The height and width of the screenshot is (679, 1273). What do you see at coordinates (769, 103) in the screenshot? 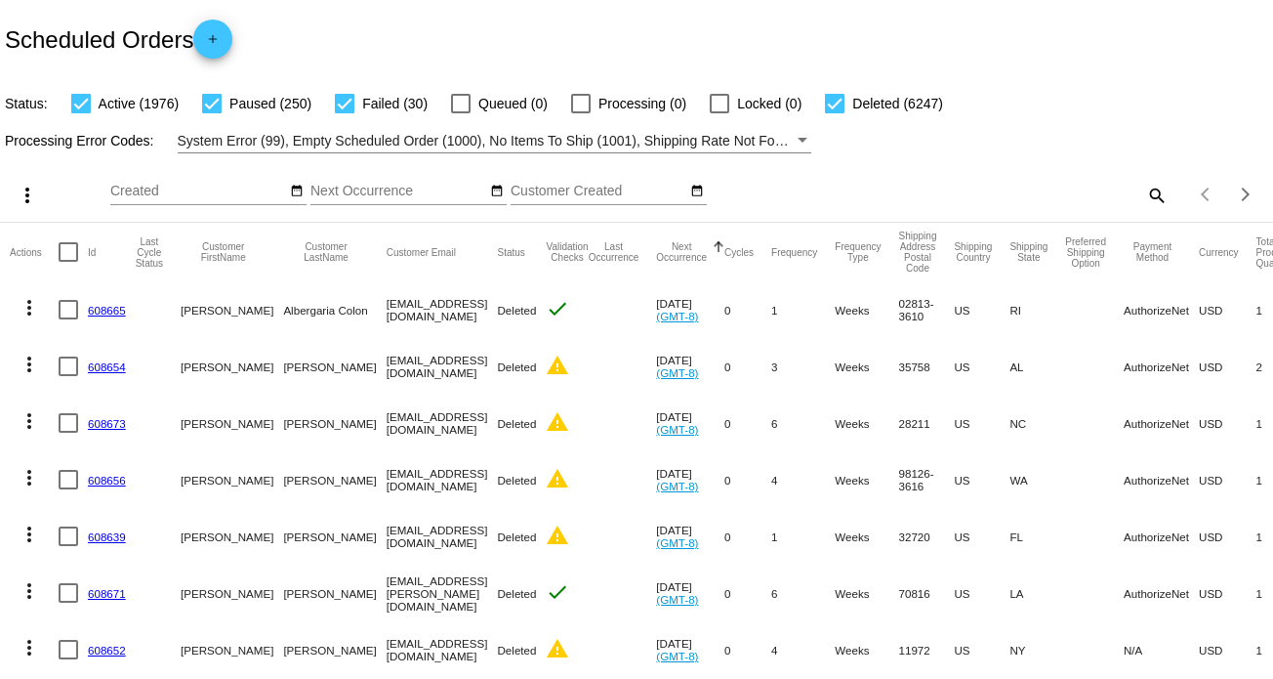
I see `span: Locked (0)` at bounding box center [769, 103].